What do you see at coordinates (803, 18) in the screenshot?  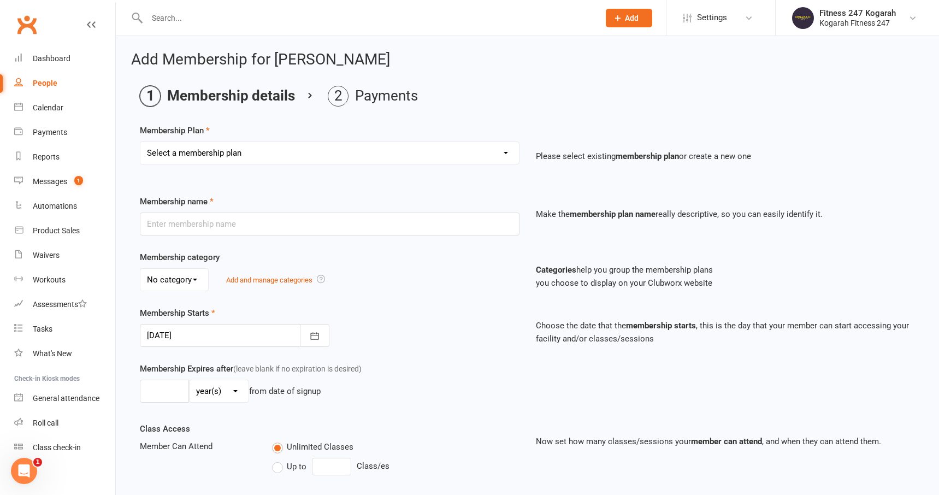 I see `img: thumb_image1749097489.png` at bounding box center [803, 18].